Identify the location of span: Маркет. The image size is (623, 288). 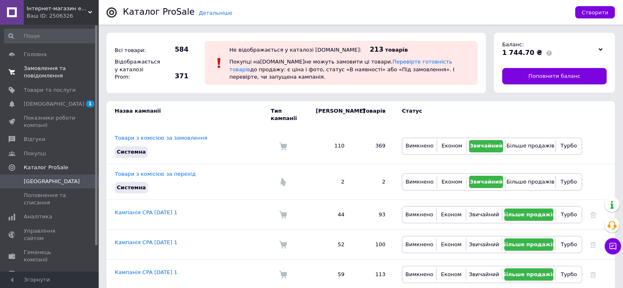
(34, 273).